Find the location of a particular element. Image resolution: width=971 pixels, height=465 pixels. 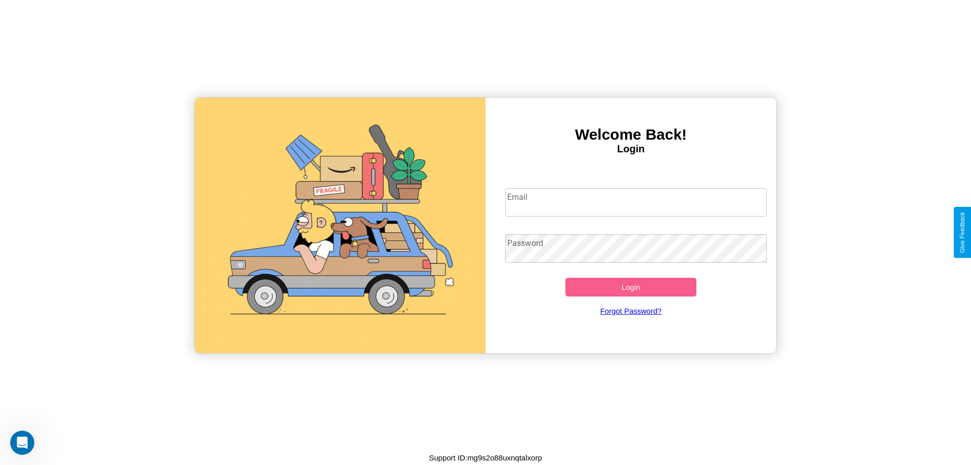

img: gif is located at coordinates (340, 225).